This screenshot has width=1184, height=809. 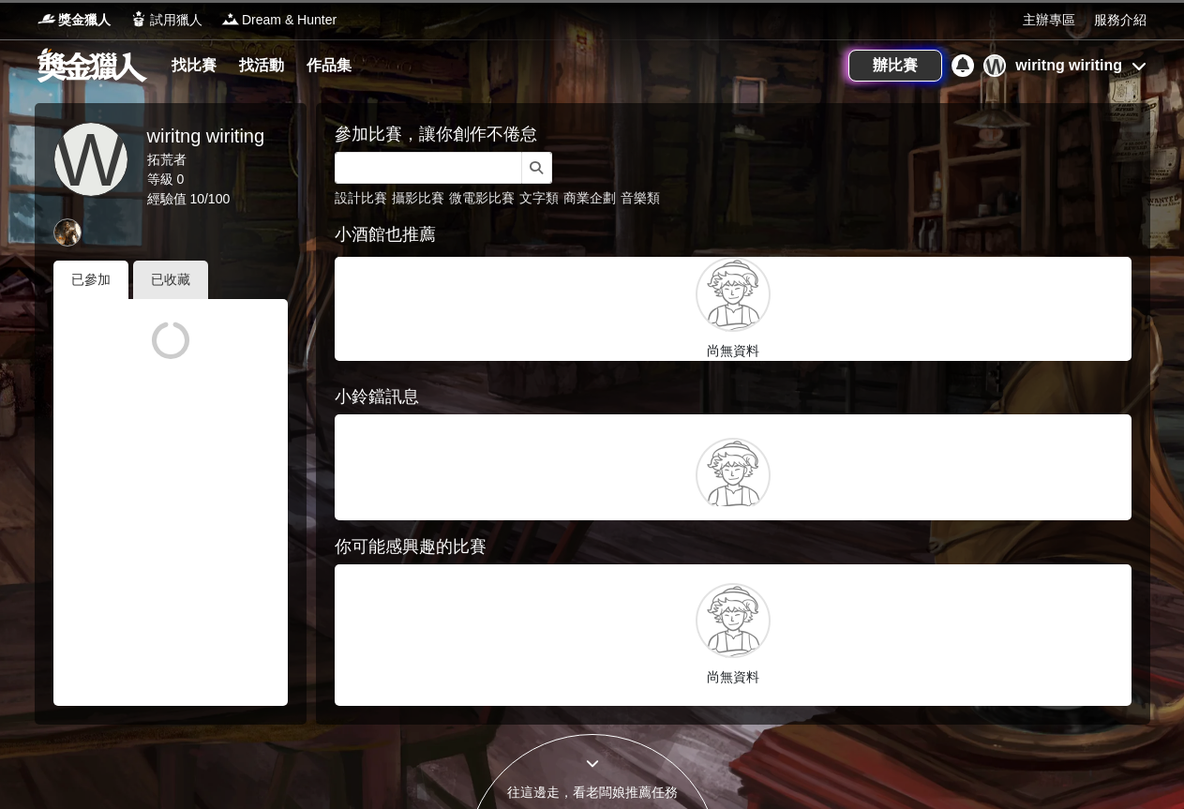 I want to click on a: 音樂類, so click(x=640, y=198).